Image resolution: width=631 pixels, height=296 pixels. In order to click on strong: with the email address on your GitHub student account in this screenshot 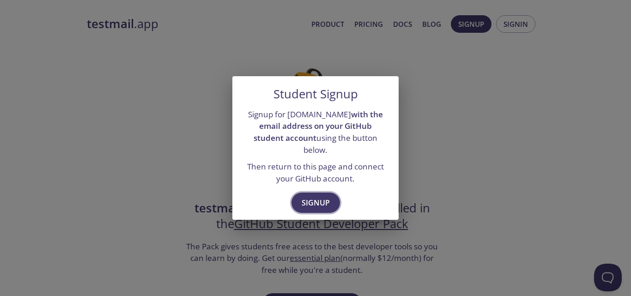, I will do `click(318, 126)`.